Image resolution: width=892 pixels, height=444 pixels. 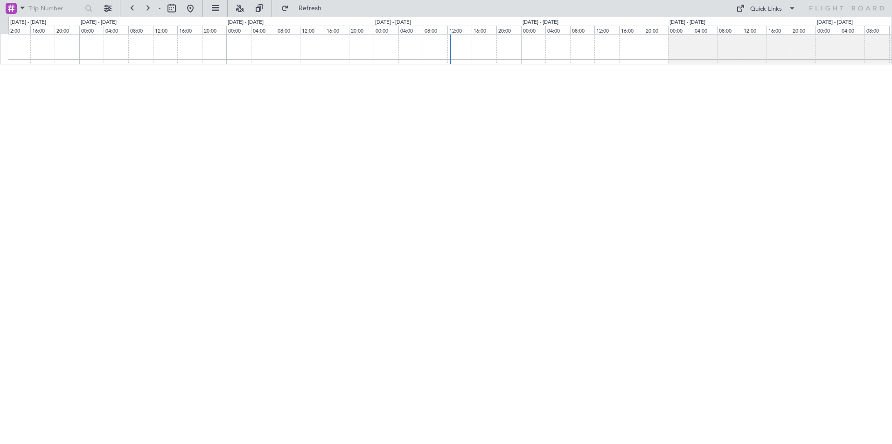 What do you see at coordinates (310, 8) in the screenshot?
I see `span: Refresh` at bounding box center [310, 8].